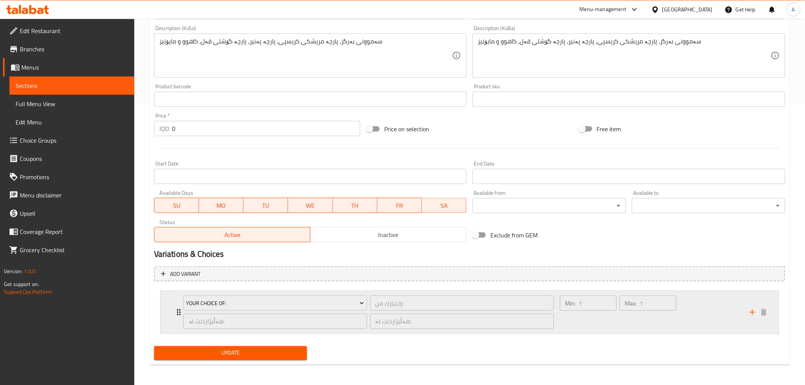 Image resolution: width=805 pixels, height=385 pixels. What do you see at coordinates (275, 303) in the screenshot?
I see `span: Your Choice Of:` at bounding box center [275, 303].